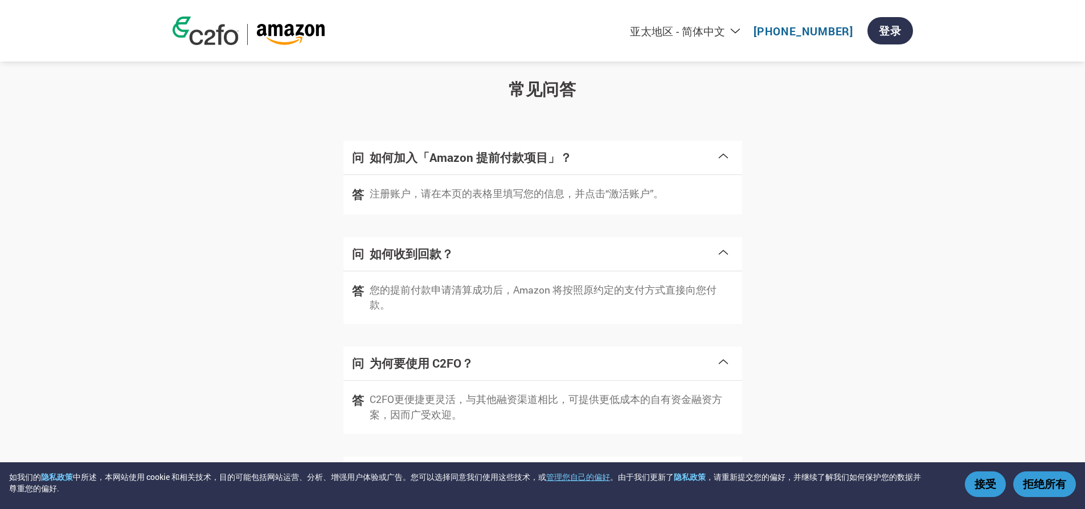 The height and width of the screenshot is (509, 1085). What do you see at coordinates (578, 477) in the screenshot?
I see `button: 管理您自己的偏好` at bounding box center [578, 477].